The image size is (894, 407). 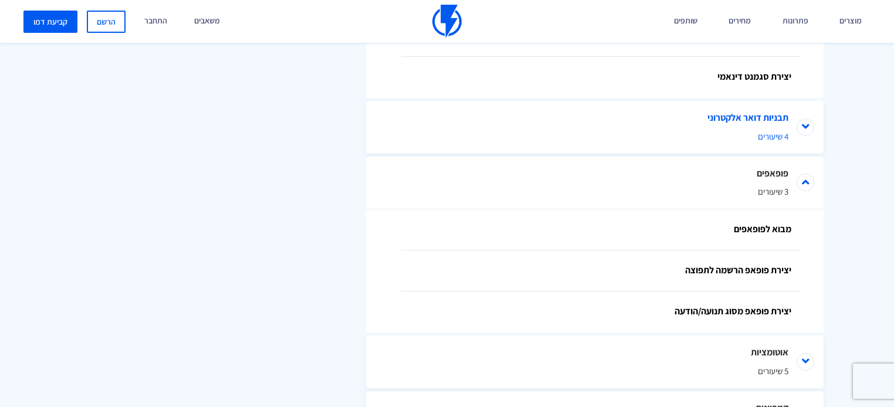 What do you see at coordinates (601, 77) in the screenshot?
I see `a: יצירת סגמנט דינאמי` at bounding box center [601, 77].